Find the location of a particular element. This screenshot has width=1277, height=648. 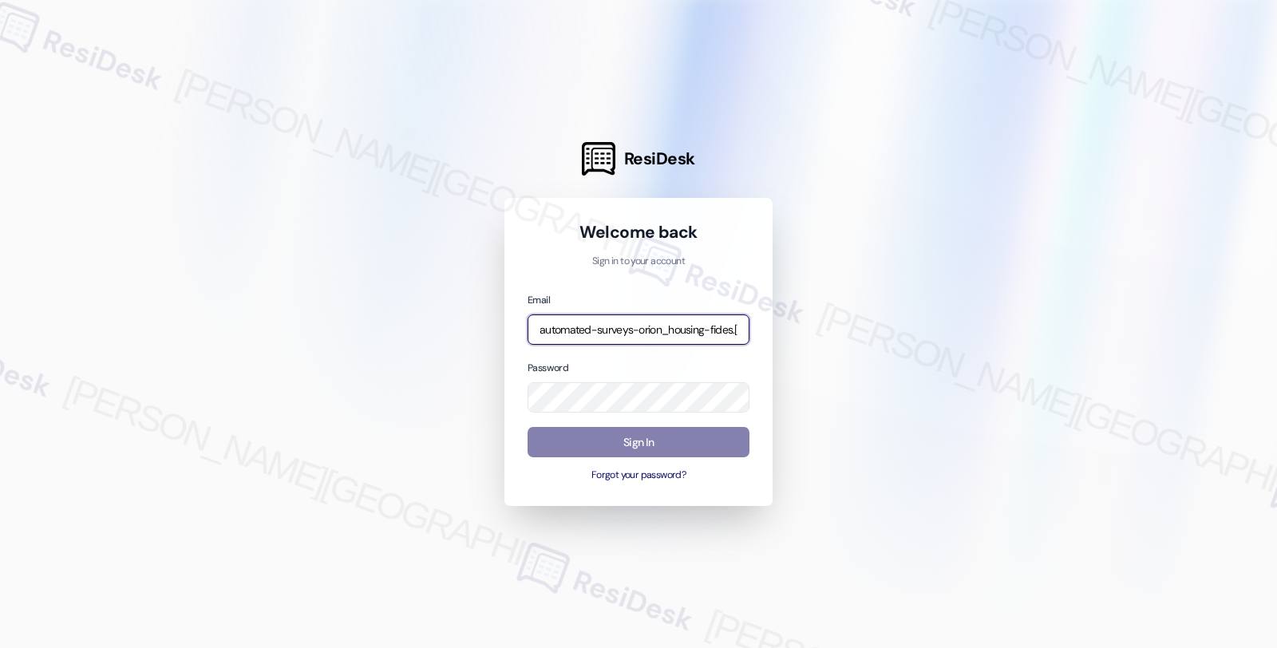

img: ResiDesk Logo is located at coordinates (599, 159).